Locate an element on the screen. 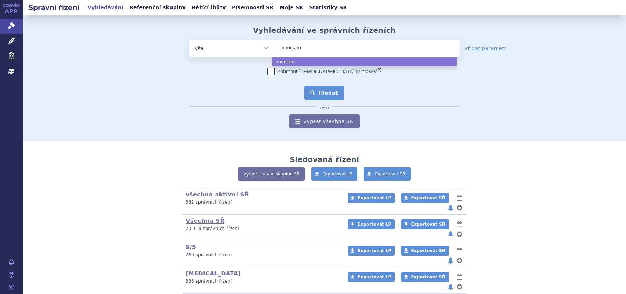  a: Písemnosti SŘ is located at coordinates (253, 7).